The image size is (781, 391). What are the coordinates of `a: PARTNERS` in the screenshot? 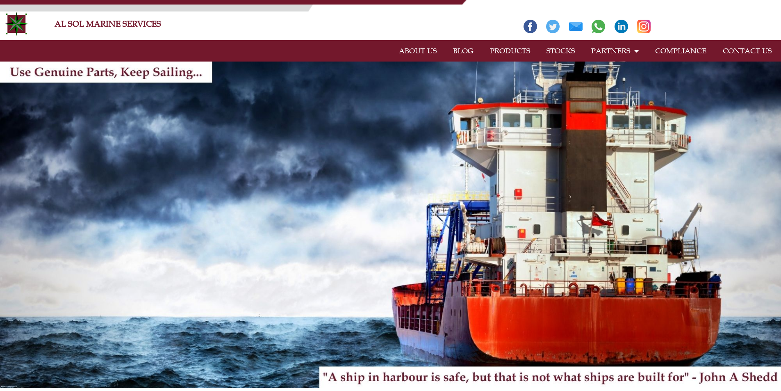 It's located at (615, 51).